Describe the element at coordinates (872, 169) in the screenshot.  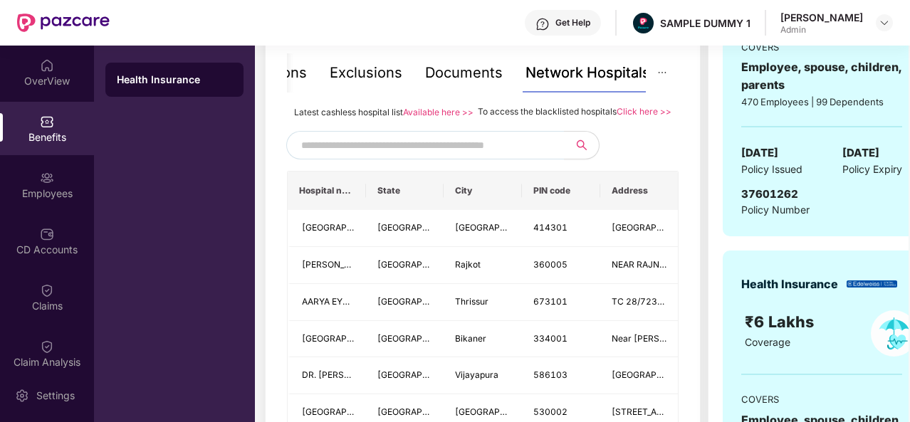
I see `span: Policy Expiry` at that location.